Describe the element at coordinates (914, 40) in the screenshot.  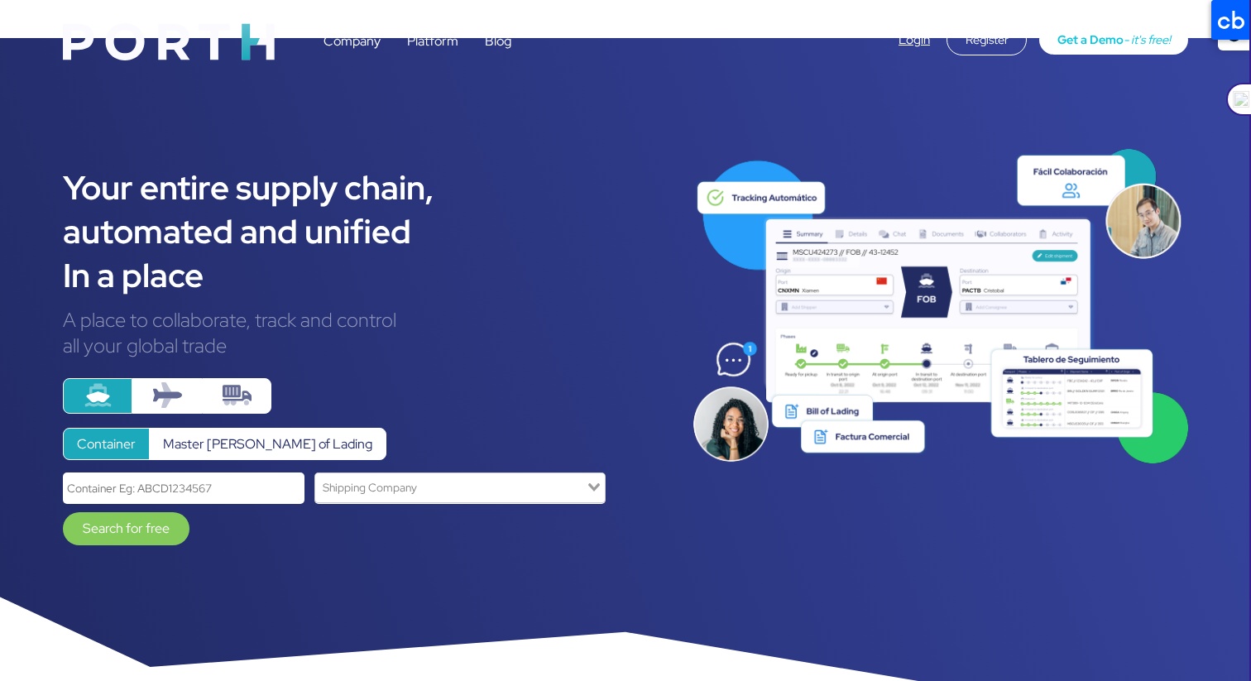
I see `a: Login` at that location.